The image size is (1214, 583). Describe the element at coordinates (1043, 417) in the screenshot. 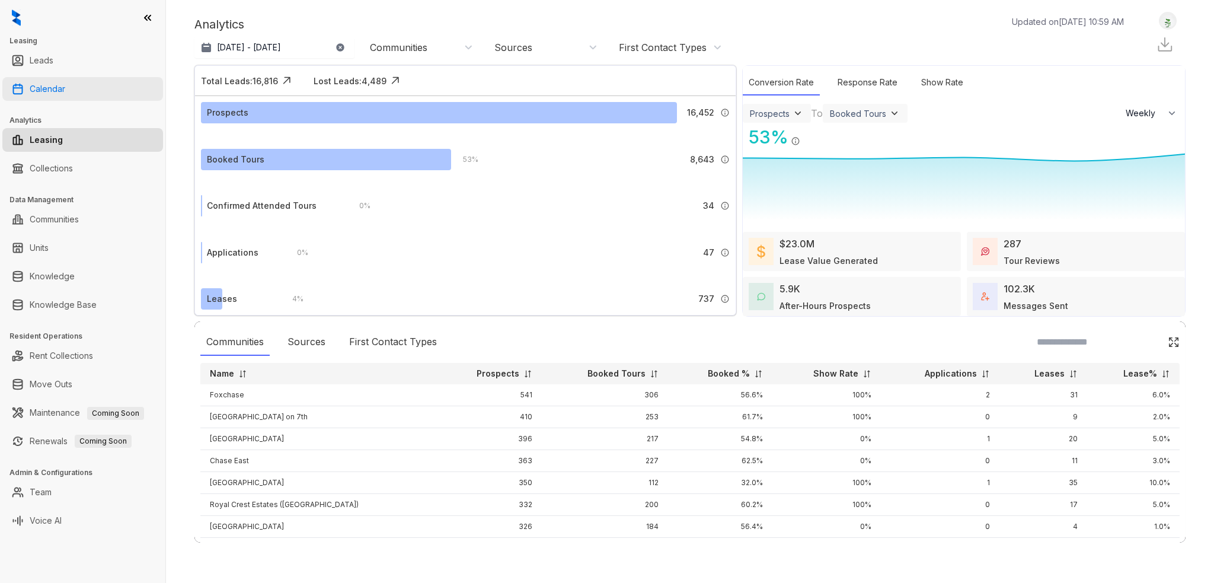

I see `td: 9` at that location.